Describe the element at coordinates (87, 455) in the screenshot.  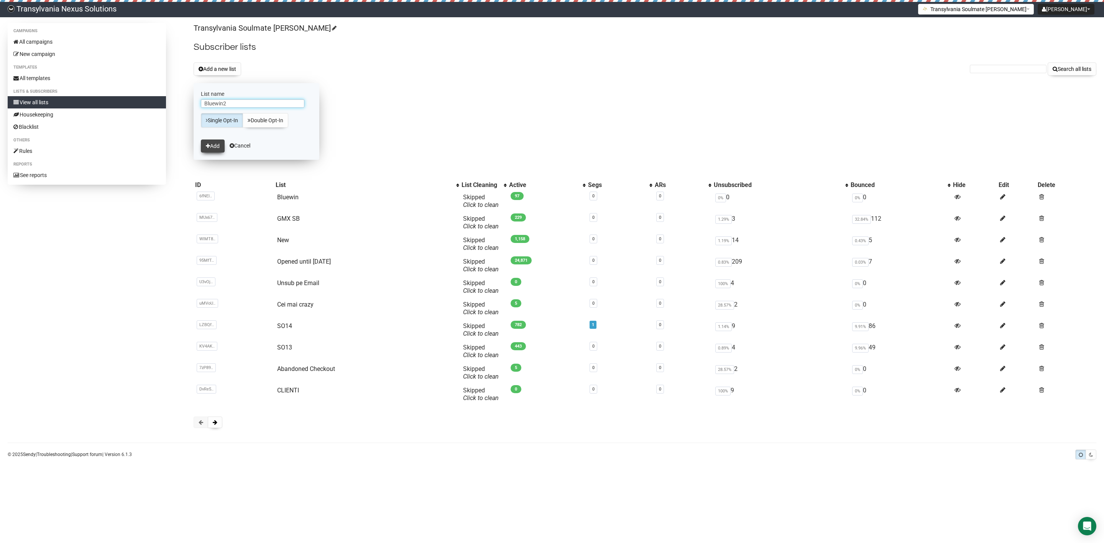
I see `a: Support forum` at that location.